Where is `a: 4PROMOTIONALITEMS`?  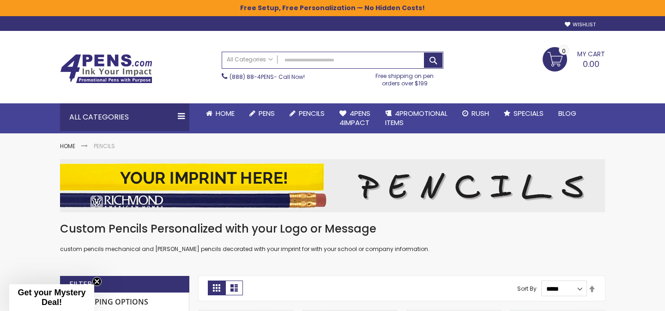
a: 4PROMOTIONALITEMS is located at coordinates (416, 118).